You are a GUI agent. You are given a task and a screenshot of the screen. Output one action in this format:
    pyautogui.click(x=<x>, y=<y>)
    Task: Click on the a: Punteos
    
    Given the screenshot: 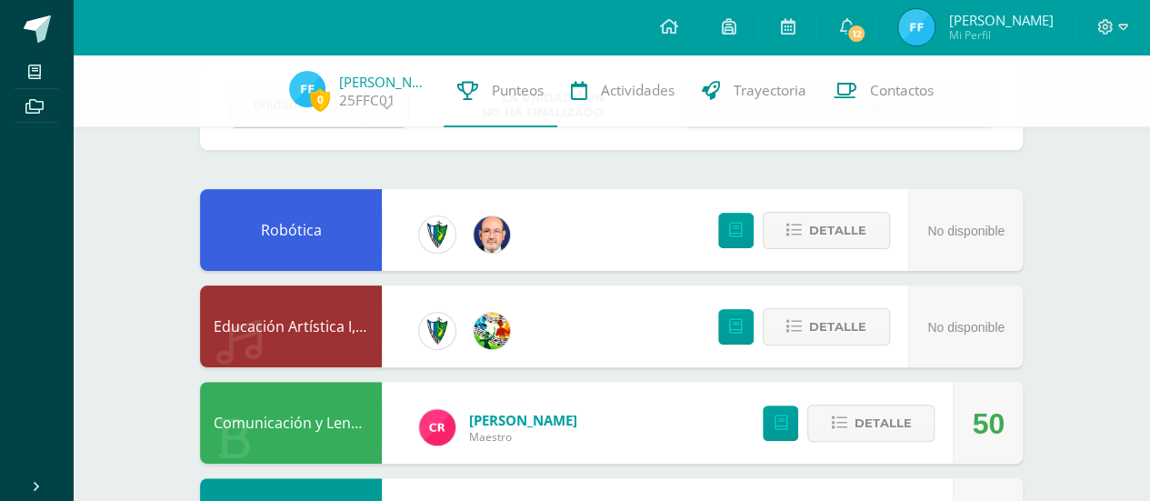 What is the action you would take?
    pyautogui.click(x=500, y=91)
    